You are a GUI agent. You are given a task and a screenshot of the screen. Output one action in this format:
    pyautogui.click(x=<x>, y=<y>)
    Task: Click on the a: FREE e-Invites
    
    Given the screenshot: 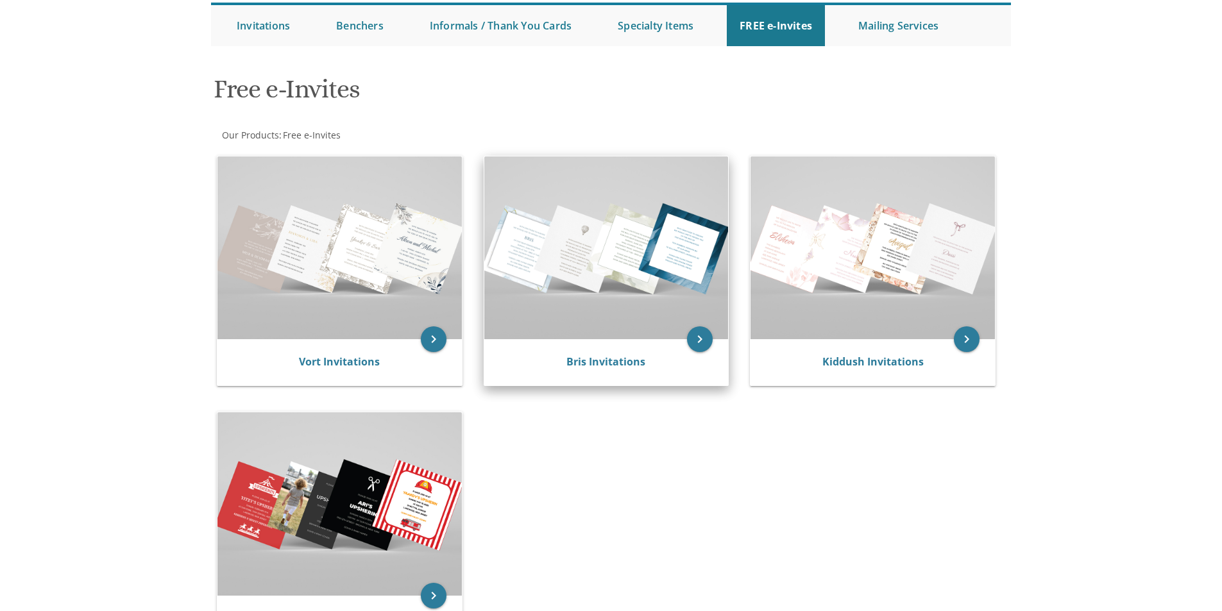 What is the action you would take?
    pyautogui.click(x=776, y=26)
    